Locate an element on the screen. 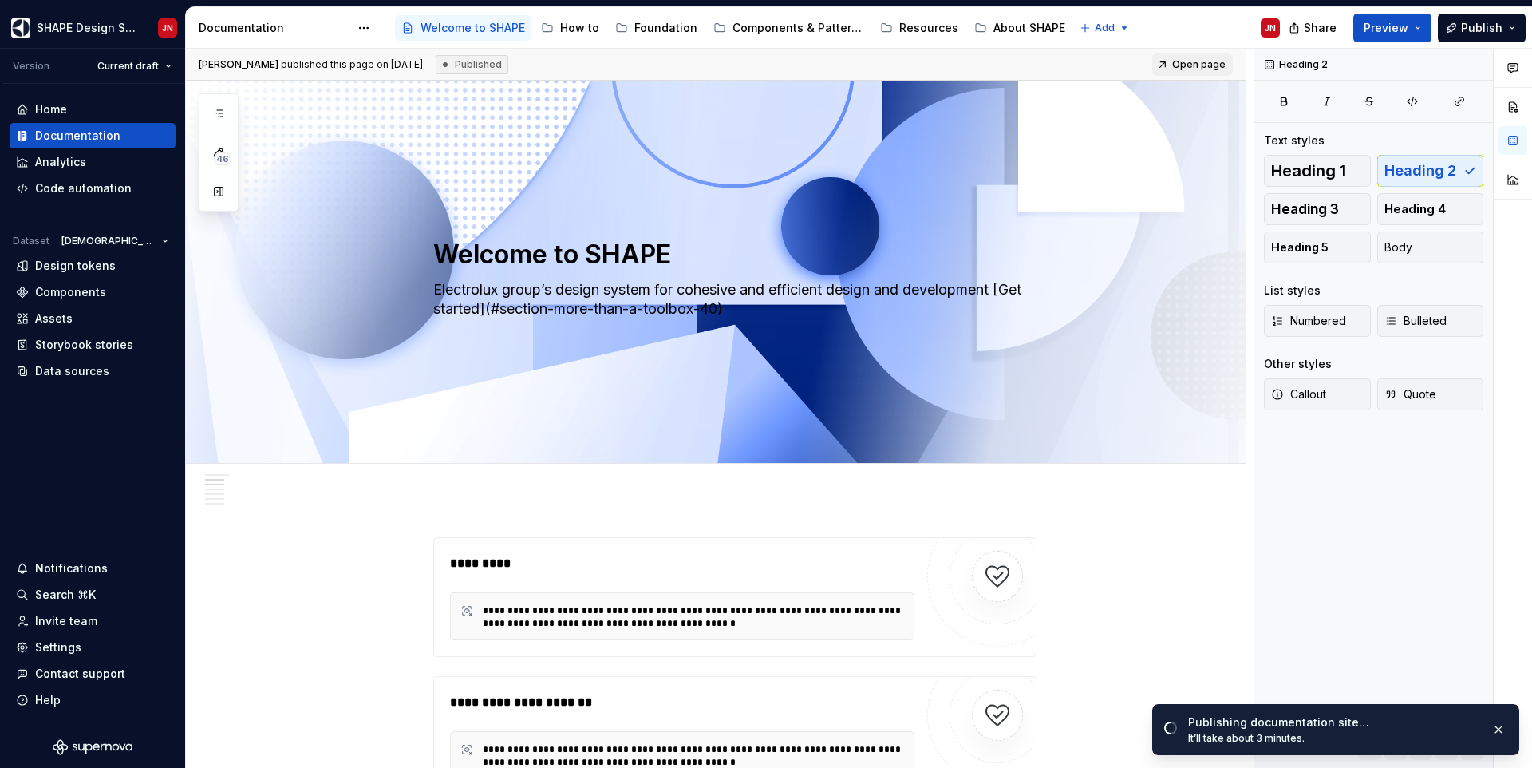 This screenshot has width=1532, height=768. a: How to is located at coordinates (570, 28).